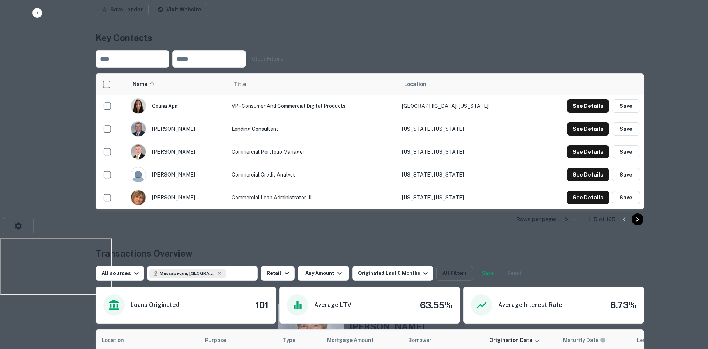 The height and width of the screenshot is (349, 708). Describe the element at coordinates (536, 219) in the screenshot. I see `p: Rows per page:` at that location.